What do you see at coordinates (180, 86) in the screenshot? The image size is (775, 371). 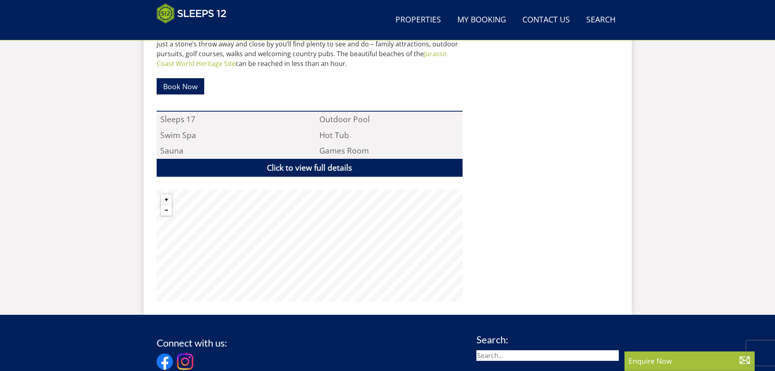 I see `a: Book Now` at bounding box center [180, 86].